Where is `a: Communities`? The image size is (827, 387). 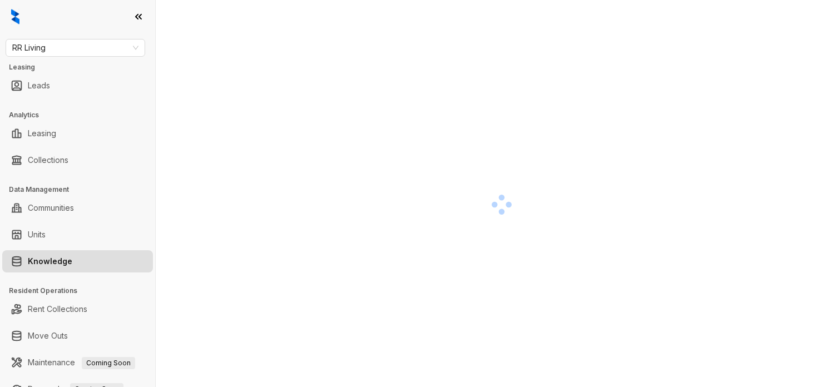
a: Communities is located at coordinates (51, 208).